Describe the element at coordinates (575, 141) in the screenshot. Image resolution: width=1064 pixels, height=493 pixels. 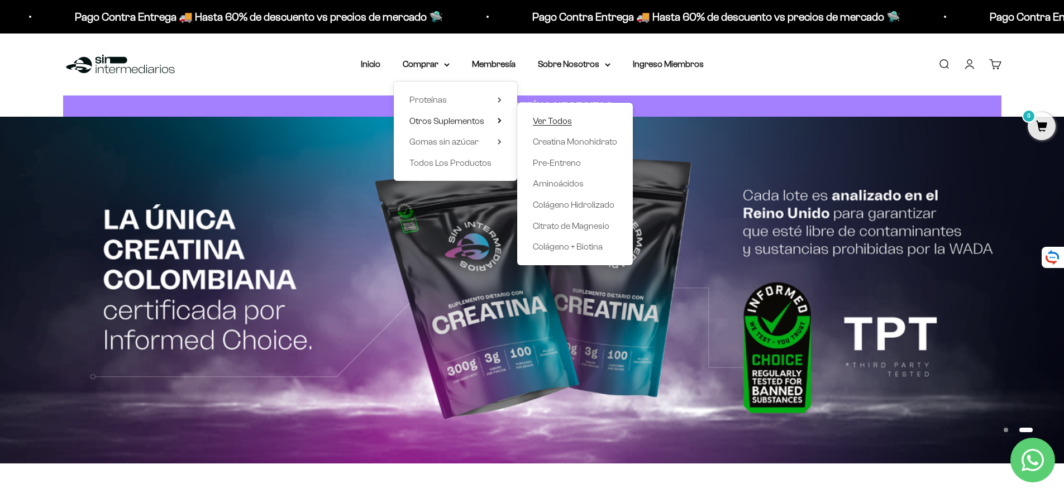
I see `span: Creatina Monohidrato` at that location.